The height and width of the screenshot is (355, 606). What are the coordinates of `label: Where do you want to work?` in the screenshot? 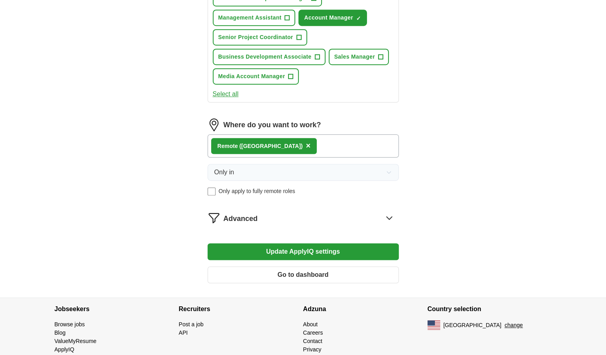 It's located at (272, 125).